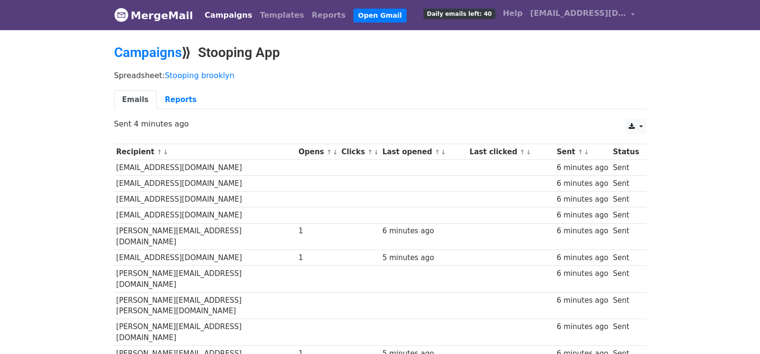 This screenshot has width=760, height=354. What do you see at coordinates (380, 124) in the screenshot?
I see `p: Sent 4 minutes ago` at bounding box center [380, 124].